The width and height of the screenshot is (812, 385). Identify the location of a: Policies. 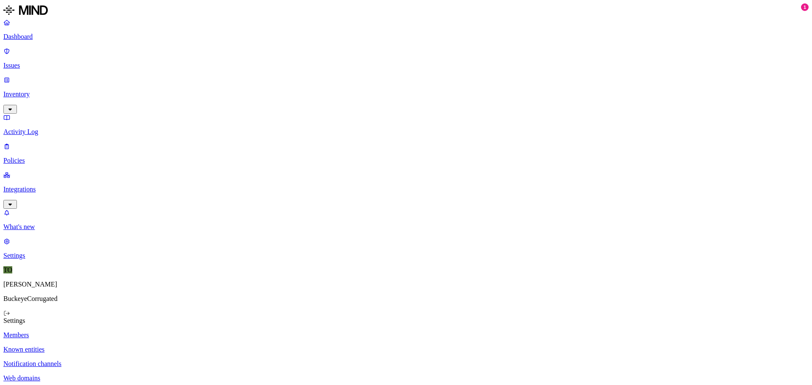
(406, 154).